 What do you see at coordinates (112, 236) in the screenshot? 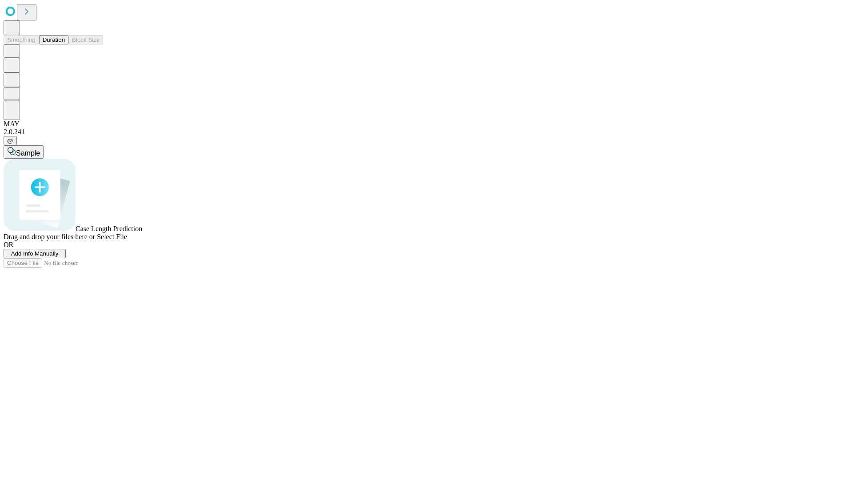
I see `span: Select File` at bounding box center [112, 236].